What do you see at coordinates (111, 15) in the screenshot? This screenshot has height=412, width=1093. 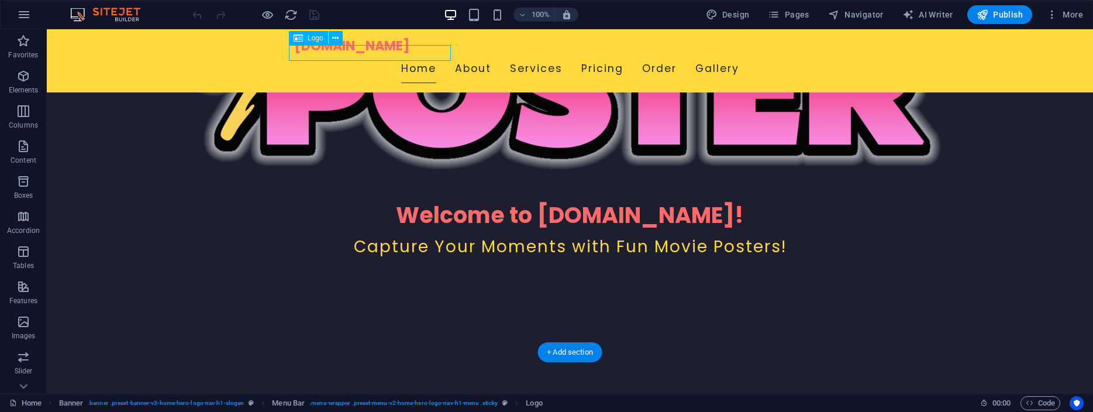 I see `img: Editor Logo` at bounding box center [111, 15].